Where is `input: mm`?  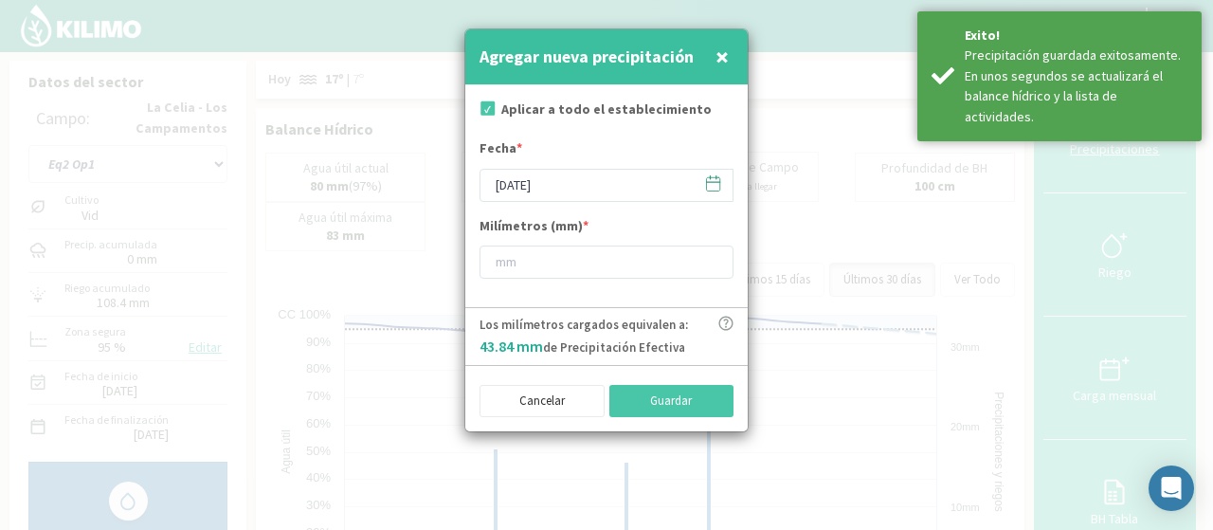 input: mm is located at coordinates (606, 262).